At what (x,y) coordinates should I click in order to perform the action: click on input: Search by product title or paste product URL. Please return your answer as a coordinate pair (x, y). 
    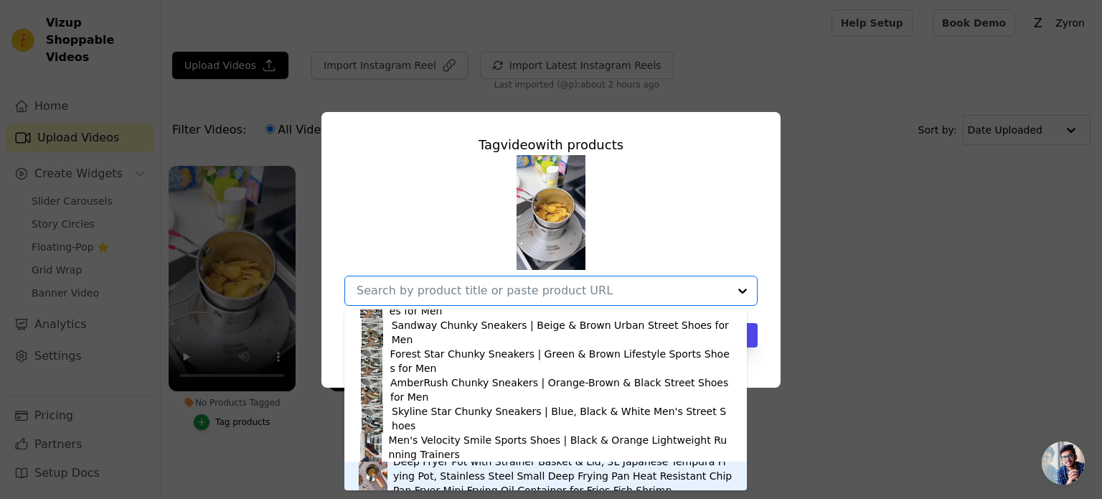
    Looking at the image, I should click on (542, 290).